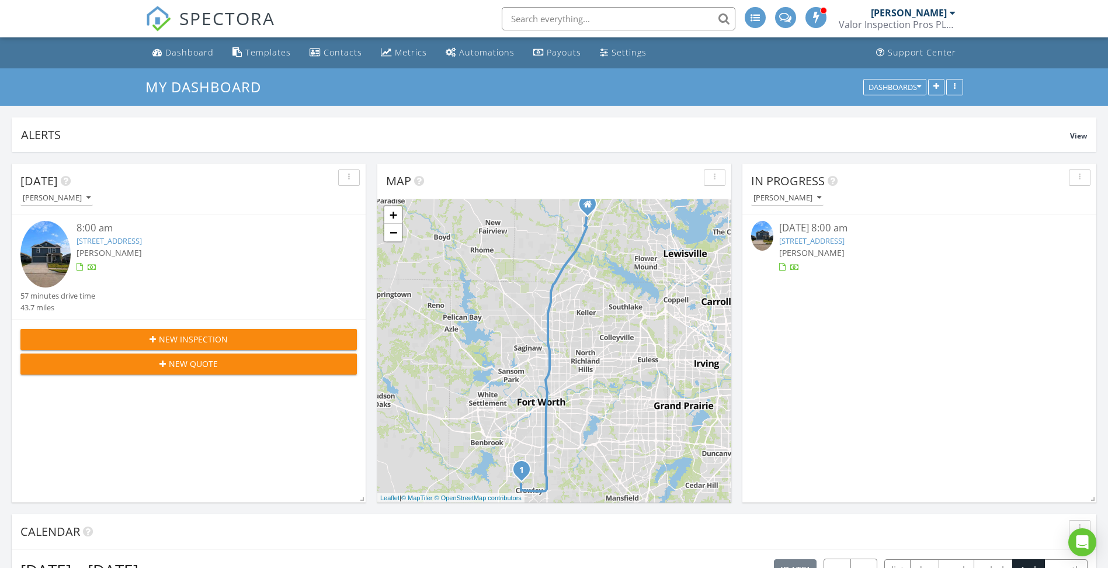 Image resolution: width=1108 pixels, height=568 pixels. Describe the element at coordinates (564, 52) in the screenshot. I see `div: Payouts` at that location.